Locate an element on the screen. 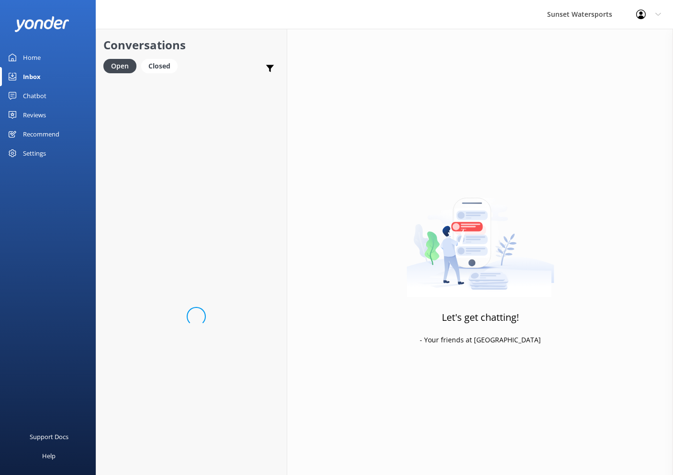  h2: Conversations is located at coordinates (192, 45).